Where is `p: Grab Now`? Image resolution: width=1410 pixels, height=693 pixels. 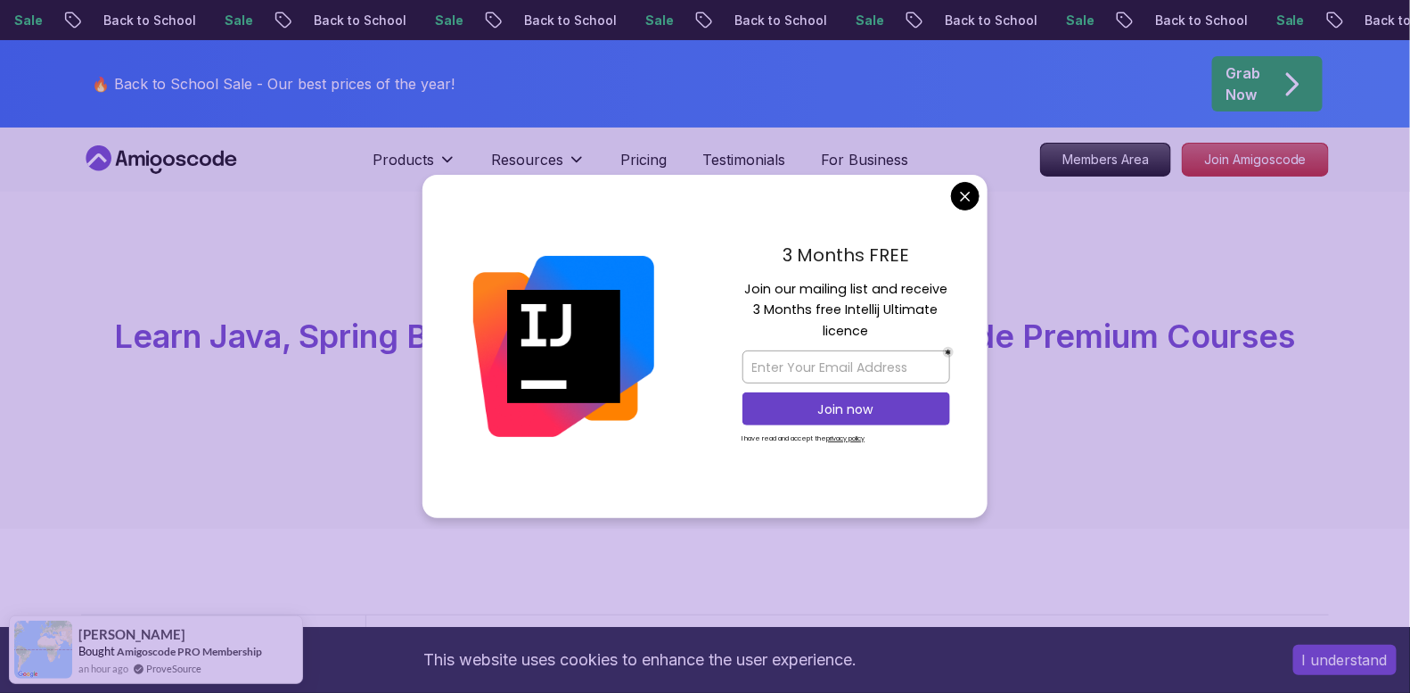
p: Grab Now is located at coordinates (1243, 84).